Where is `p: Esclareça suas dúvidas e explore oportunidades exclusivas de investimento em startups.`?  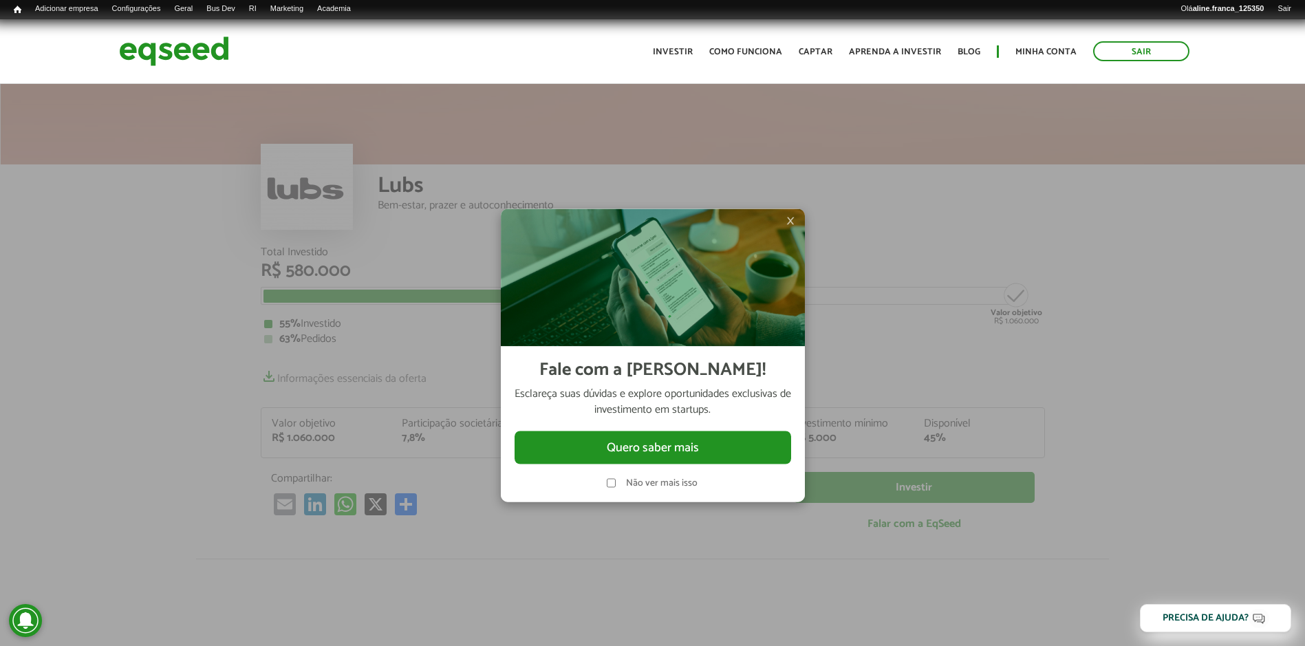
p: Esclareça suas dúvidas e explore oportunidades exclusivas de investimento em startups. is located at coordinates (653, 402).